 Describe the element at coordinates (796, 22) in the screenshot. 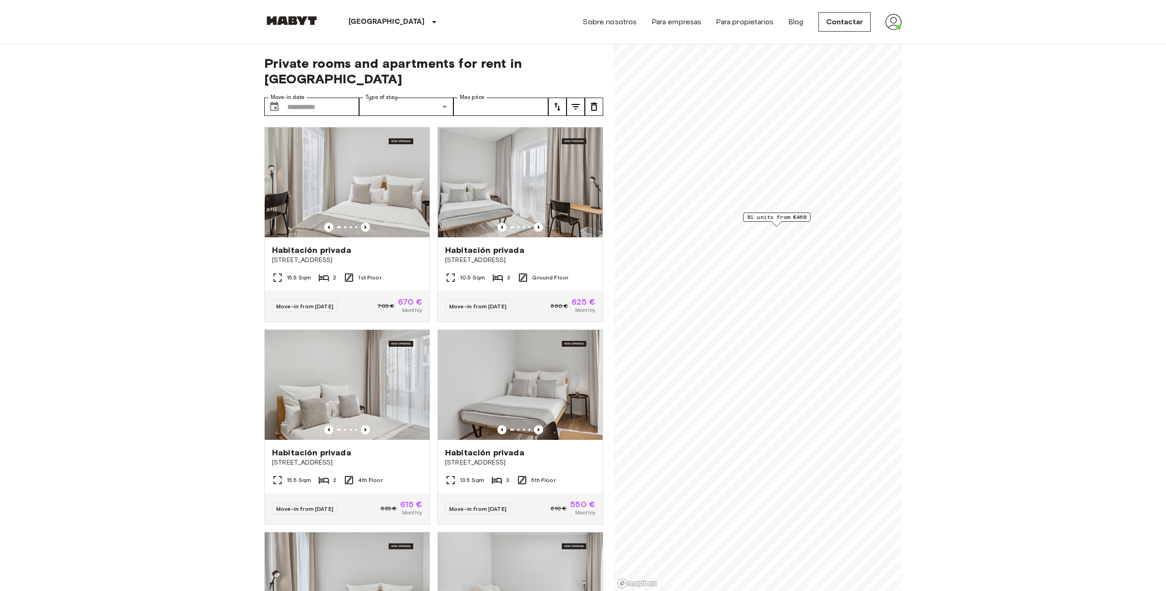

I see `a: Blog` at that location.